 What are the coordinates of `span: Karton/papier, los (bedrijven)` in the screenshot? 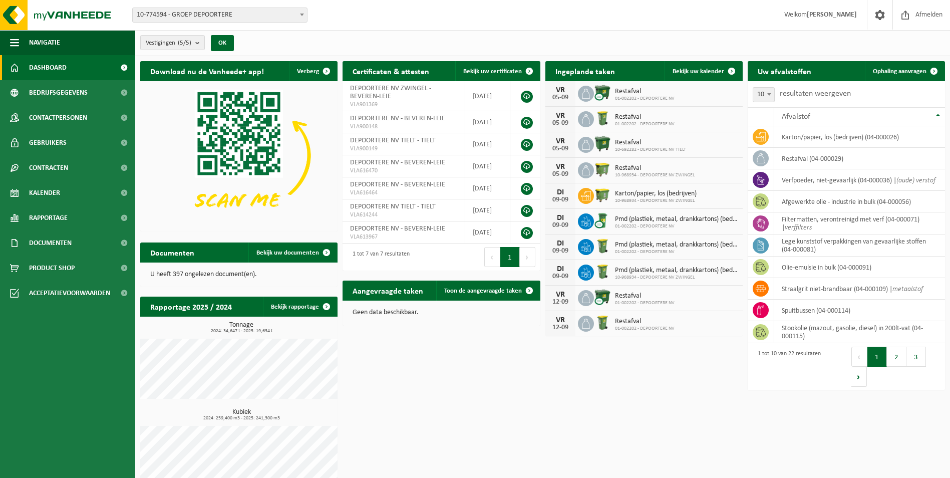 It's located at (655, 194).